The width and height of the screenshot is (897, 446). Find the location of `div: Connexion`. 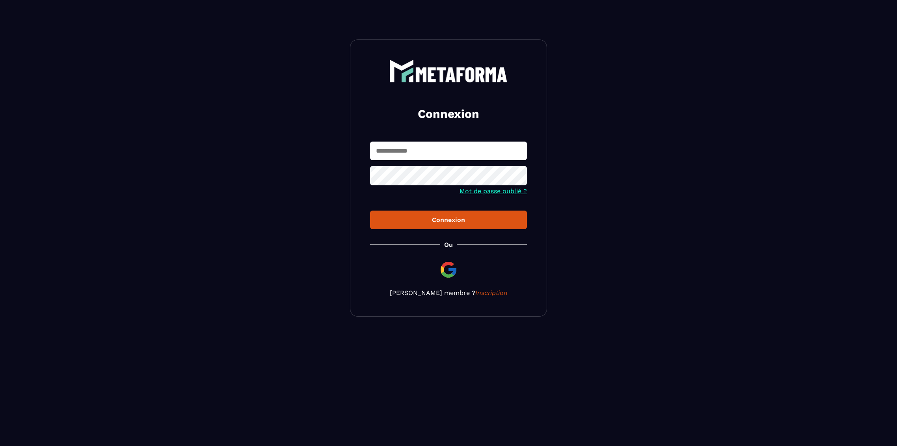

div: Connexion is located at coordinates (449, 220).